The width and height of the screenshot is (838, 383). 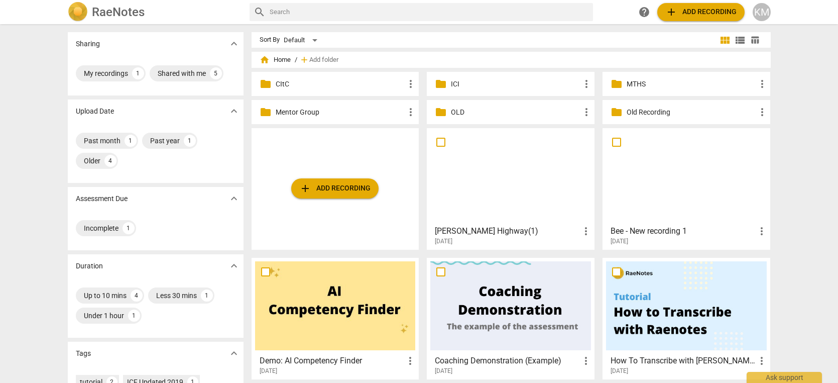 What do you see at coordinates (516, 84) in the screenshot?
I see `p: ICI` at bounding box center [516, 84].